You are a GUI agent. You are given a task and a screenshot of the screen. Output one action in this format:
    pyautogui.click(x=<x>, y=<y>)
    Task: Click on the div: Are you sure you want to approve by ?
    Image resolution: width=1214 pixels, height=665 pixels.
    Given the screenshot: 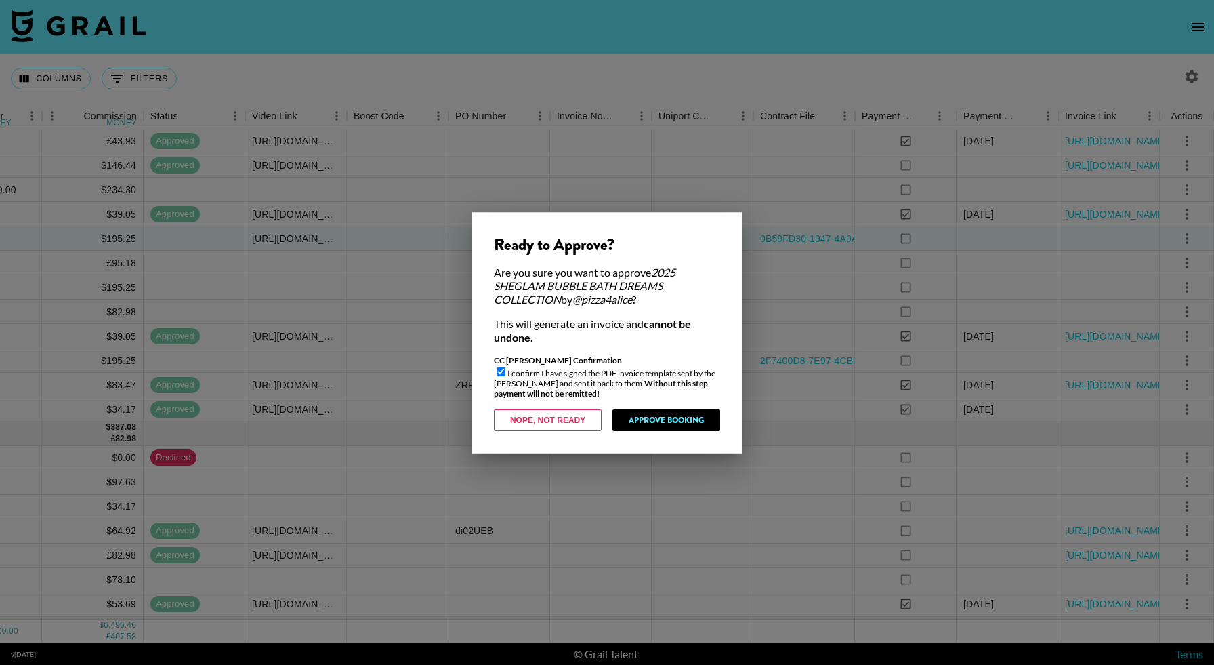 What is the action you would take?
    pyautogui.click(x=607, y=286)
    